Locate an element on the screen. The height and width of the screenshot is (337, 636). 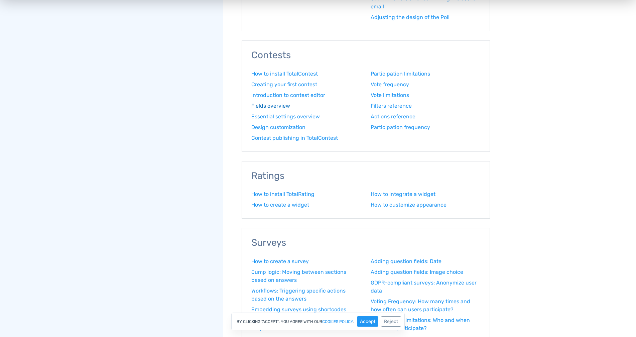
a: How to install TotalContest is located at coordinates (306, 74).